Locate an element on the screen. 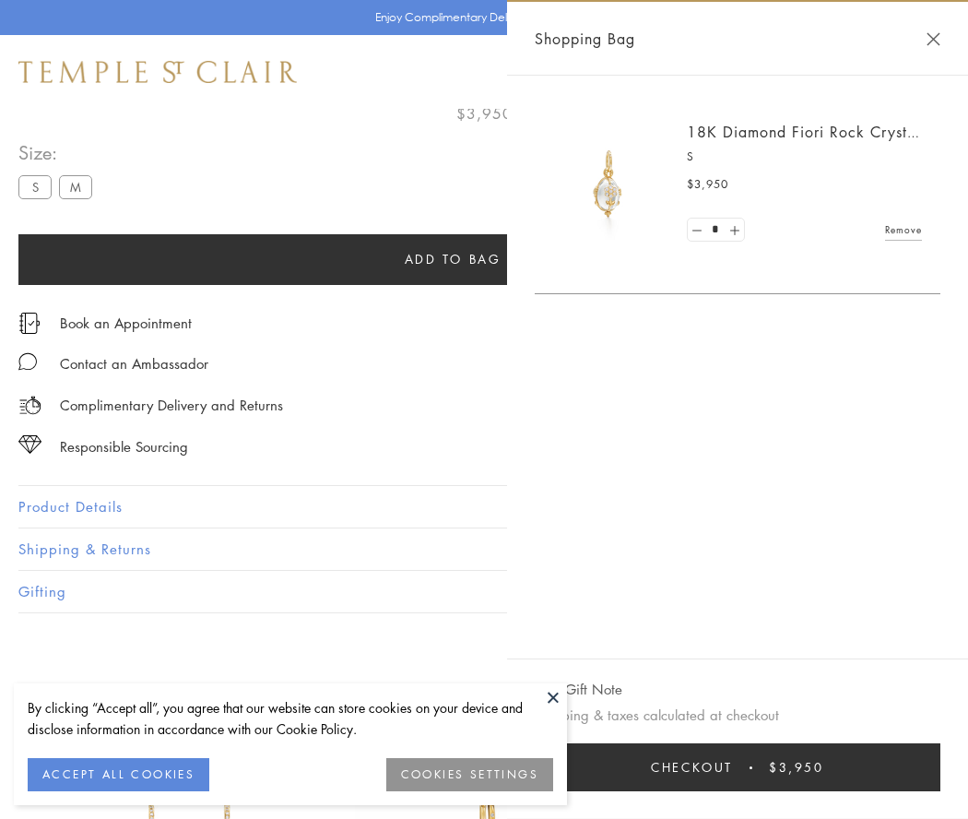 The image size is (968, 819). a: Set quantity to 0 is located at coordinates (697, 230).